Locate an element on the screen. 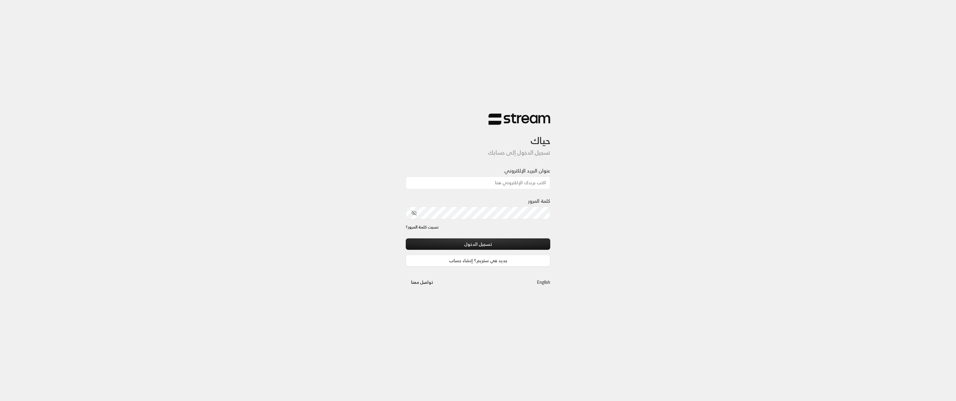 The height and width of the screenshot is (401, 956). h3: حياك is located at coordinates (478, 136).